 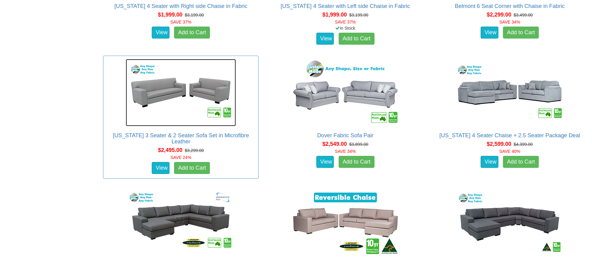 I want to click on a: Dover Fabric Sofa Pair, so click(x=346, y=136).